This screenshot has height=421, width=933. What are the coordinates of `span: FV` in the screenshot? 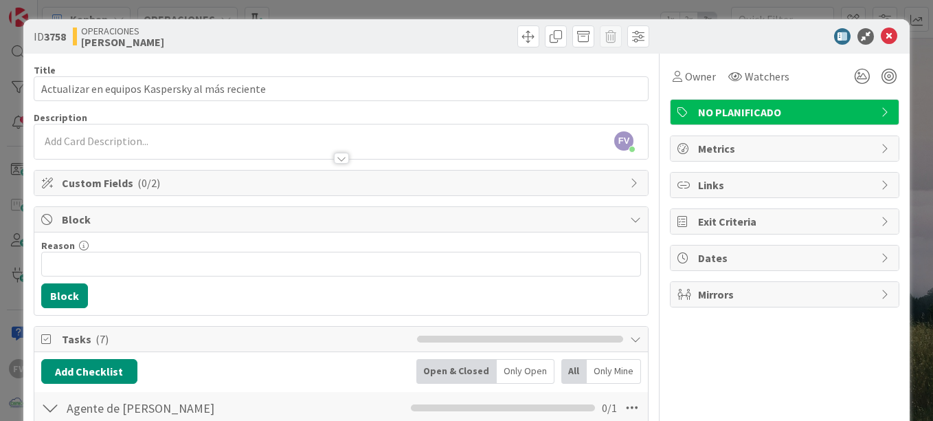 It's located at (624, 141).